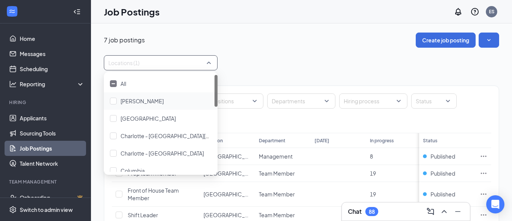 The height and width of the screenshot is (221, 512). I want to click on a: Job Postings, so click(52, 149).